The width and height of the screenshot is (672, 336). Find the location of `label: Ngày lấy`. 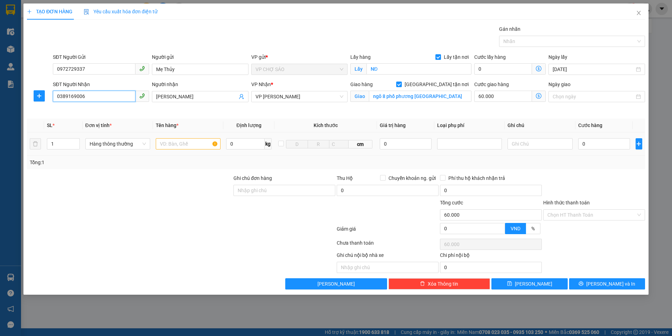

label: Ngày lấy is located at coordinates (558, 57).